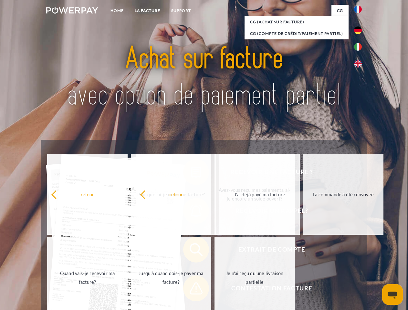 This screenshot has height=310, width=408. Describe the element at coordinates (340, 11) in the screenshot. I see `a: CG` at that location.